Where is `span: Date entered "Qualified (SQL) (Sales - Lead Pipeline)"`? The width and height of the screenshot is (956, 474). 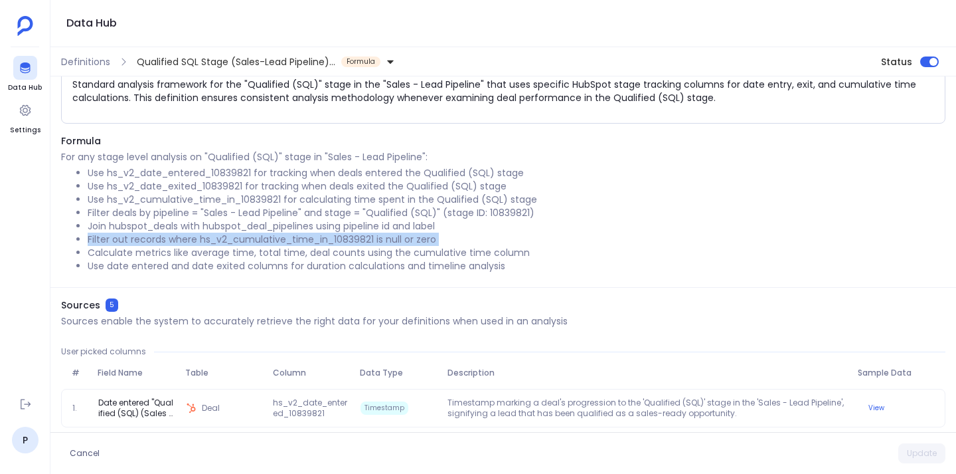
span: Date entered "Qualified (SQL) (Sales - Lead Pipeline)" is located at coordinates (136, 408).